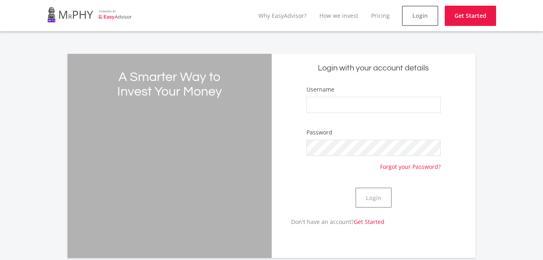 The width and height of the screenshot is (543, 260). Describe the element at coordinates (420, 16) in the screenshot. I see `a: Login` at that location.